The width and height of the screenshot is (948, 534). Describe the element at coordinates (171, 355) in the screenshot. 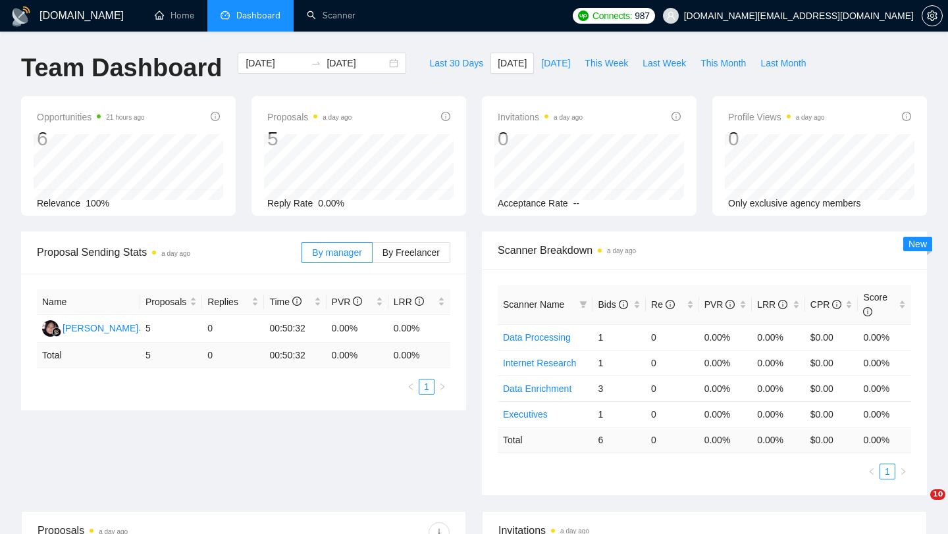

I see `td: 5` at that location.